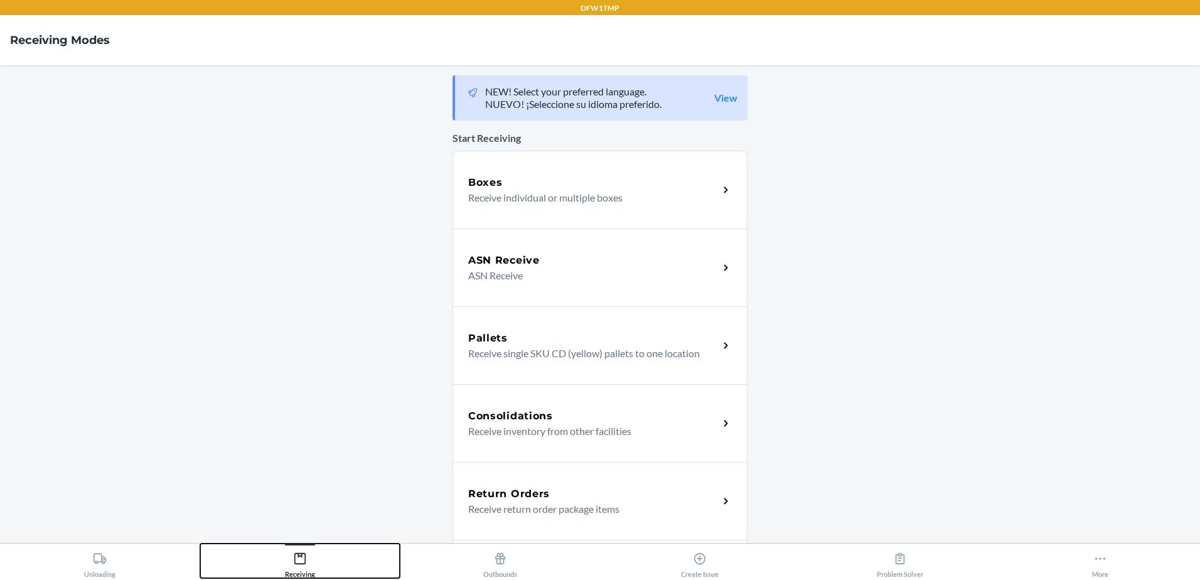  Describe the element at coordinates (900, 562) in the screenshot. I see `div: Problem Solver` at that location.